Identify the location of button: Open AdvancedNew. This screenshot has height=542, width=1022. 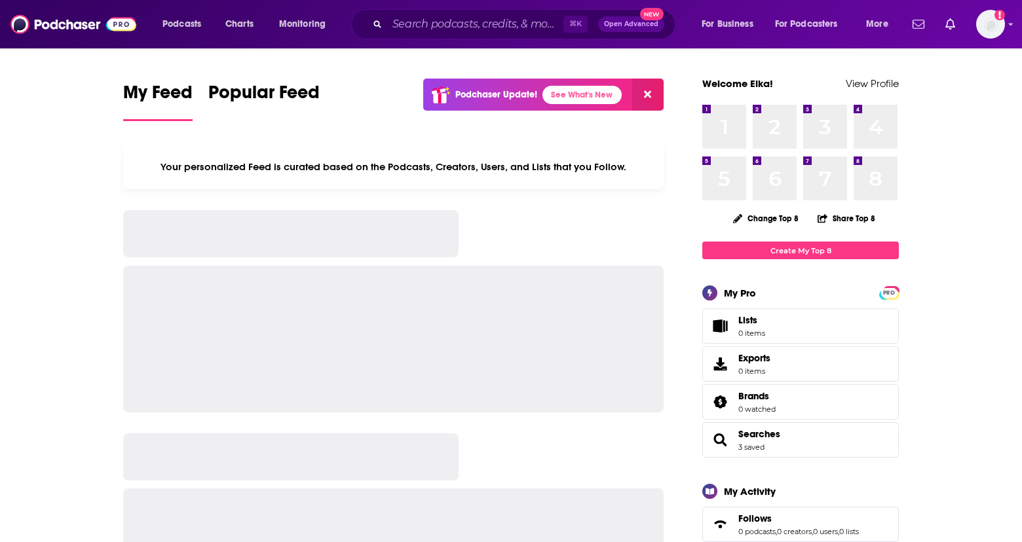
(631, 24).